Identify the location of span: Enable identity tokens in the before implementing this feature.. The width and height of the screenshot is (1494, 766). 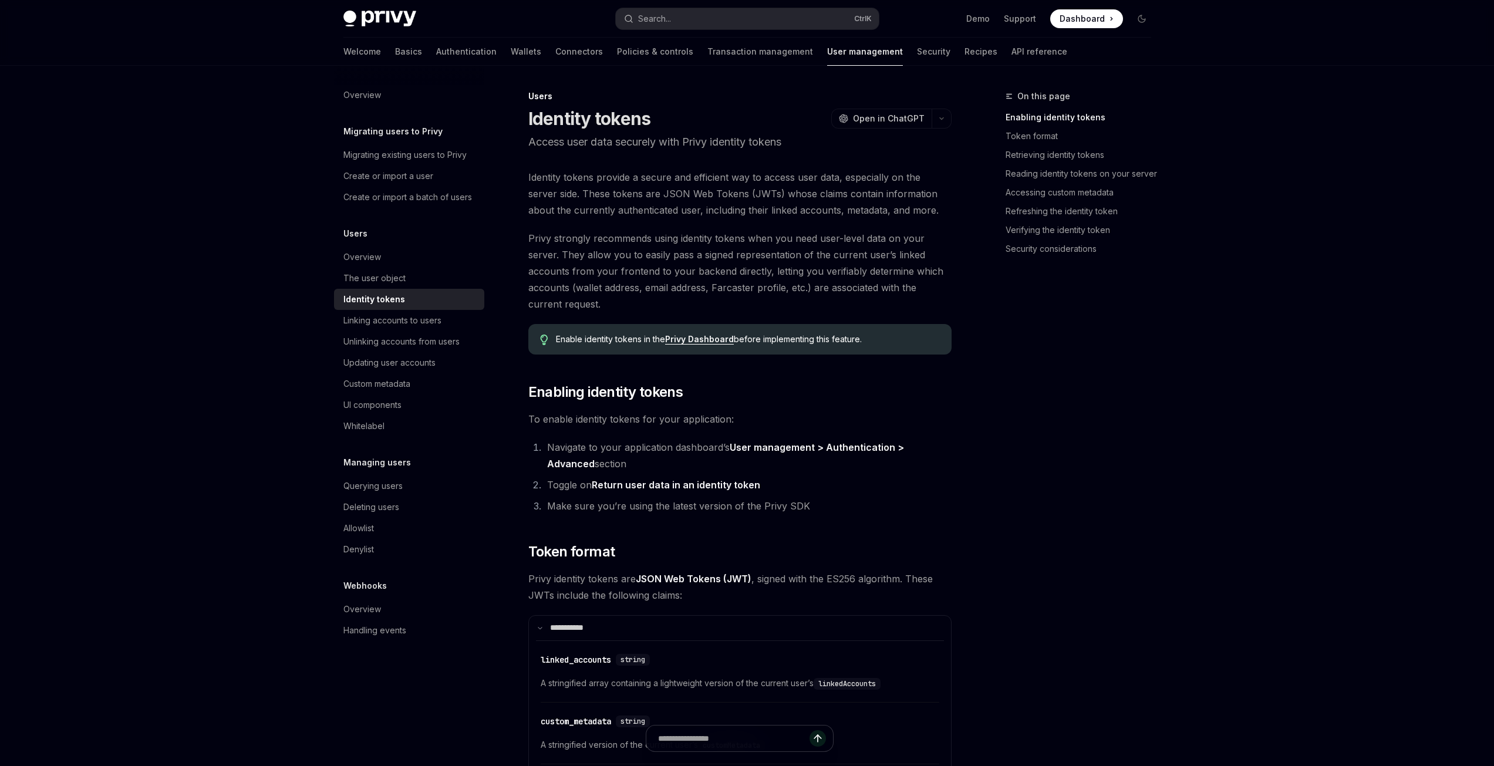
(748, 339).